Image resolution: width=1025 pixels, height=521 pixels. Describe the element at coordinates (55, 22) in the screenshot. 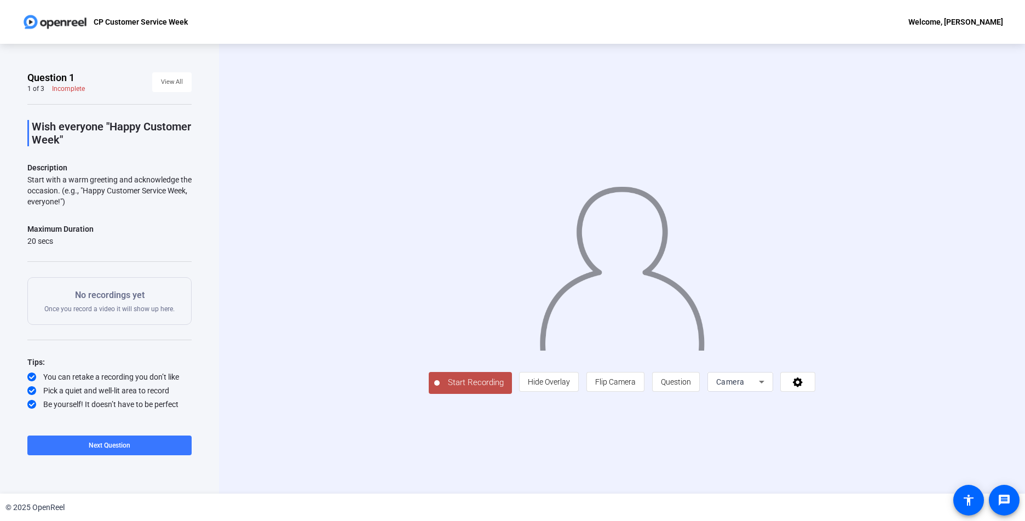

I see `img: OpenReel logo` at that location.